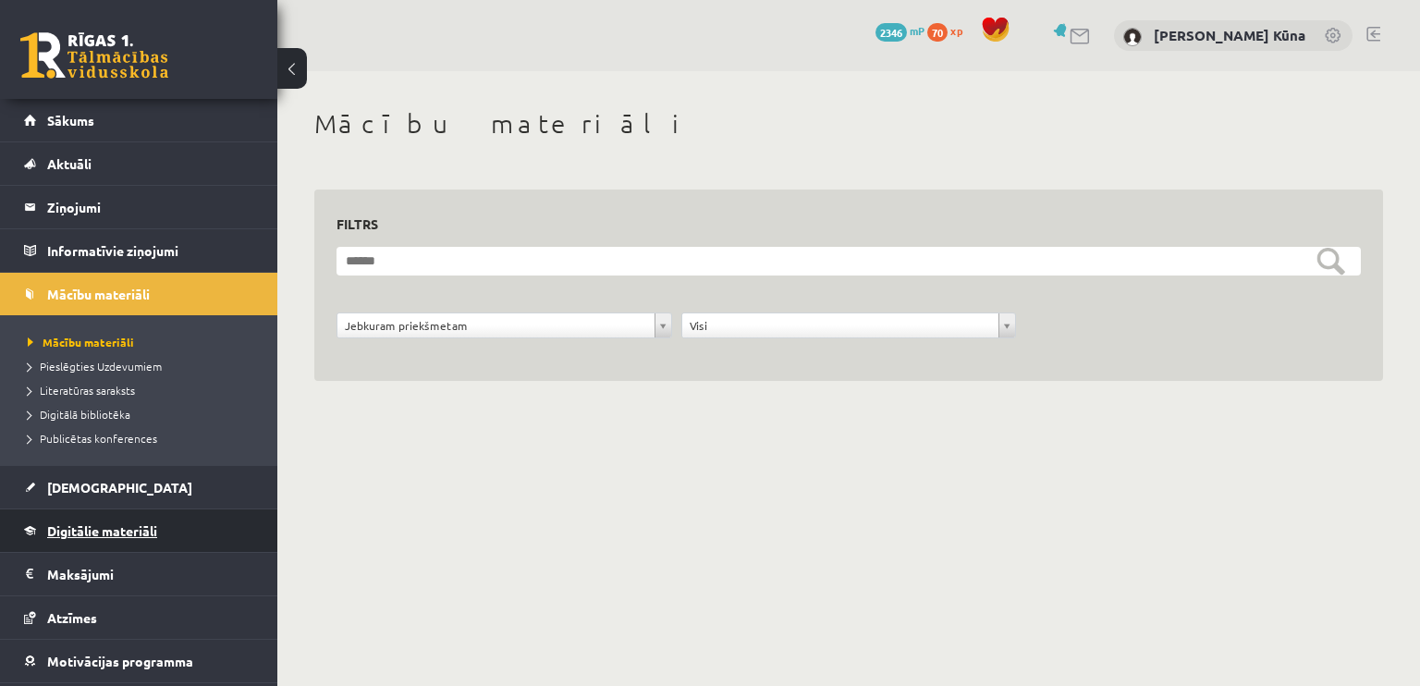 The width and height of the screenshot is (1420, 686). What do you see at coordinates (143, 390) in the screenshot?
I see `a: Literatūras saraksts` at bounding box center [143, 390].